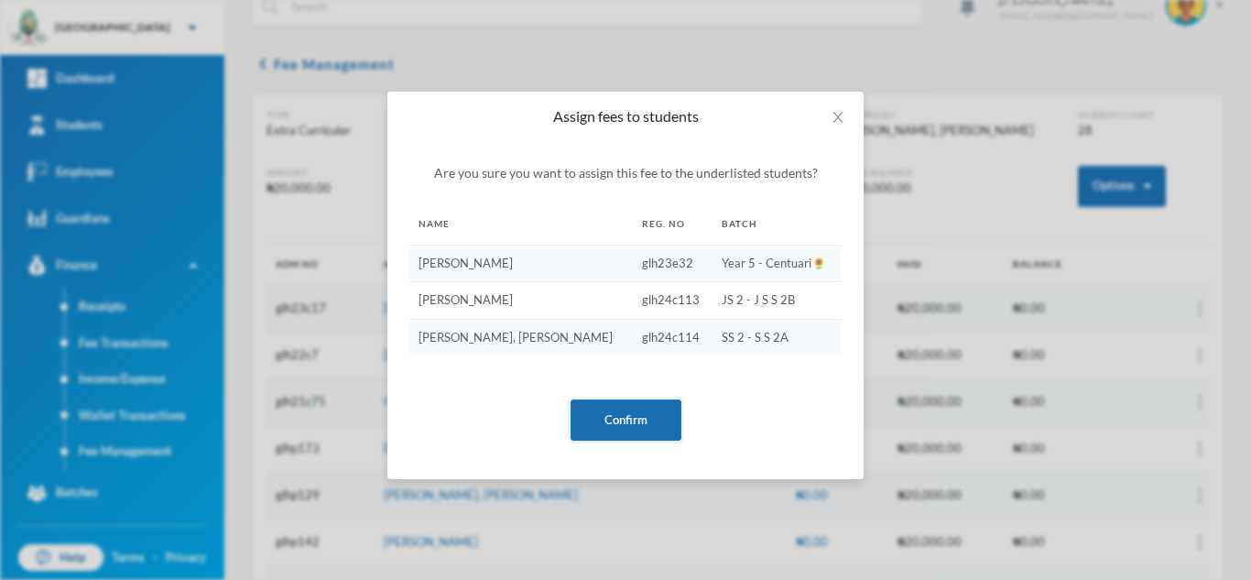 The width and height of the screenshot is (1251, 580). Describe the element at coordinates (777, 223) in the screenshot. I see `th: Batch` at that location.